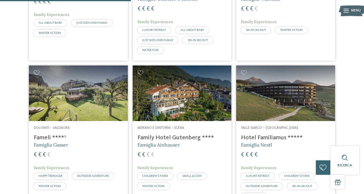  Describe the element at coordinates (159, 145) in the screenshot. I see `span: Famiglia Ainhauser` at that location.